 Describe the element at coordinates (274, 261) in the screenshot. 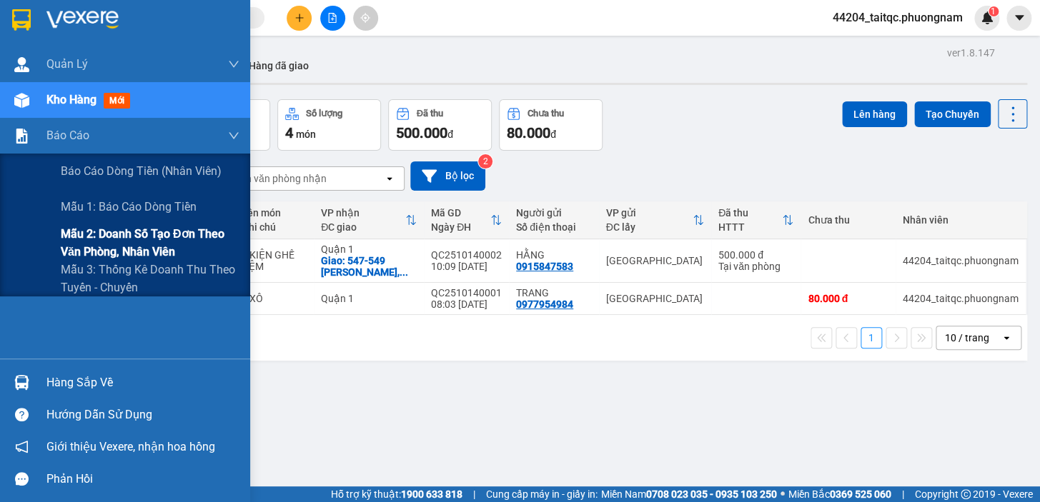

I see `div: 2 KIỆN GHẾ NỆM` at that location.